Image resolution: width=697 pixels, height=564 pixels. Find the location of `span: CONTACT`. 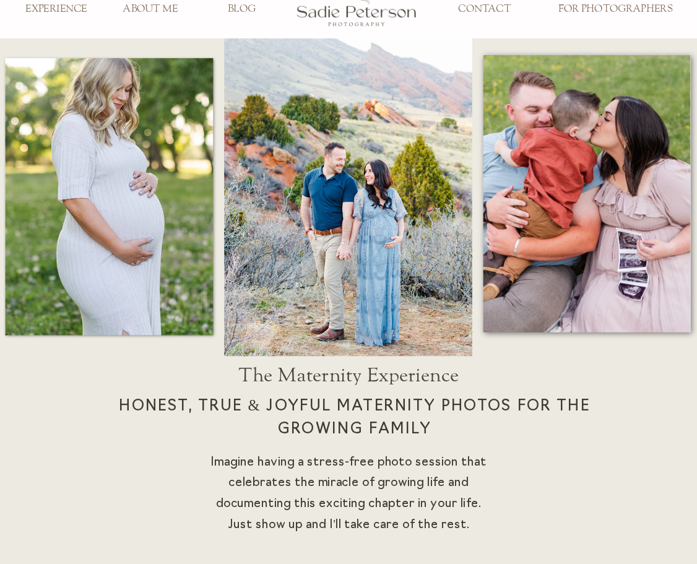

span: CONTACT is located at coordinates (484, 9).